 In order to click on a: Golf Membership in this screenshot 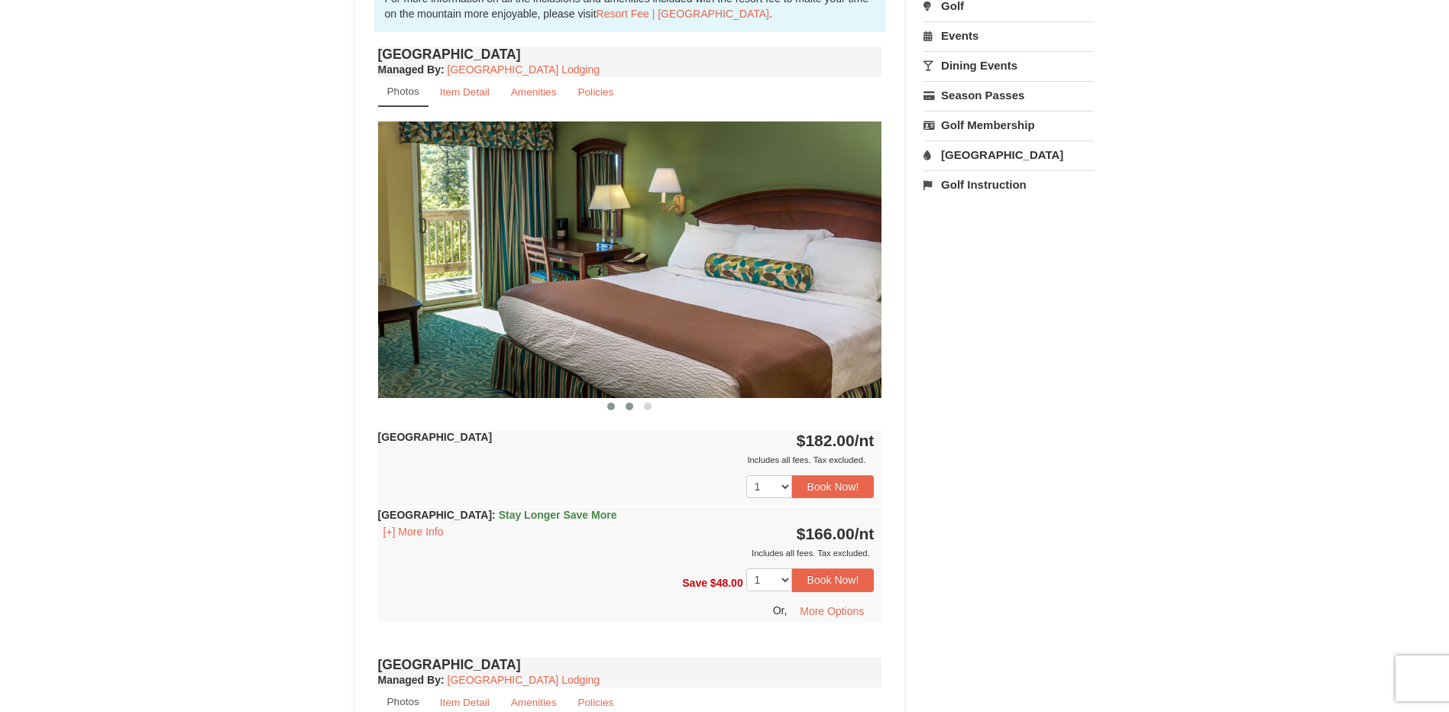, I will do `click(1008, 124)`.